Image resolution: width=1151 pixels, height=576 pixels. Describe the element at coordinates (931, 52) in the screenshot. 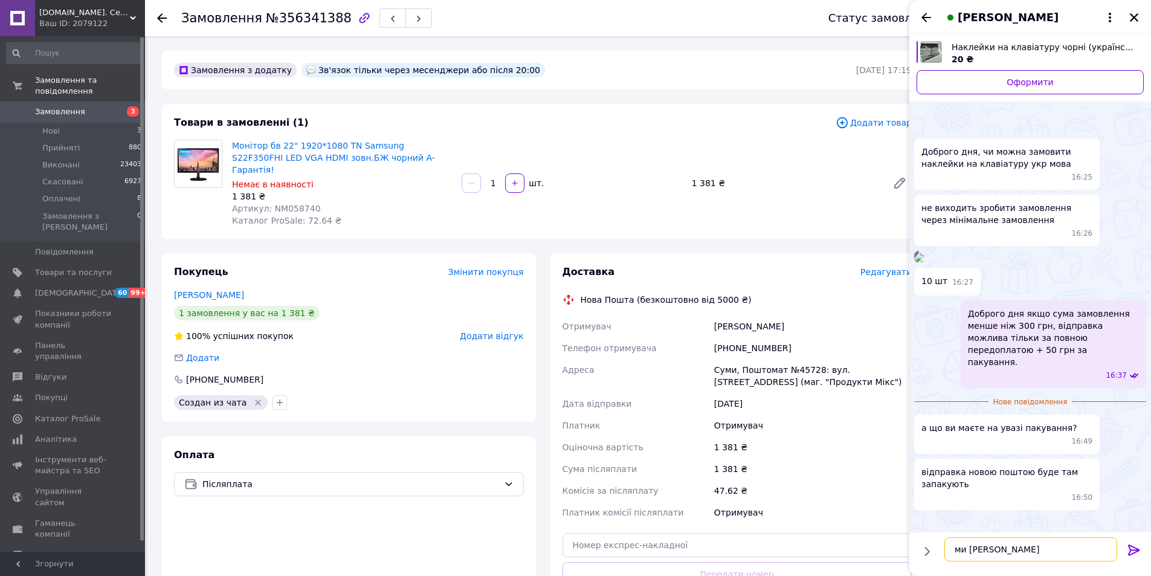

I see `img: 3857926874_w60_h60_naklejki-na-klaviaturu.jpg` at that location.